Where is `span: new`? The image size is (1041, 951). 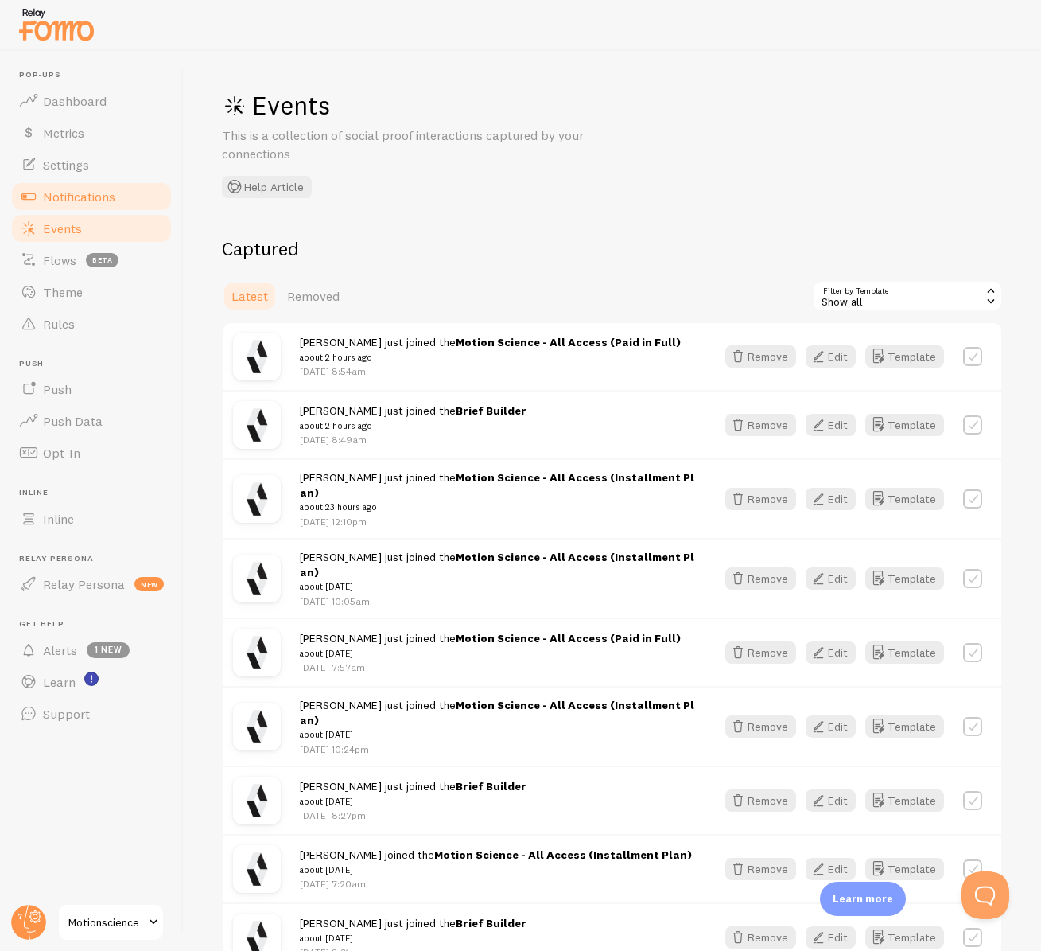 span: new is located at coordinates (149, 584).